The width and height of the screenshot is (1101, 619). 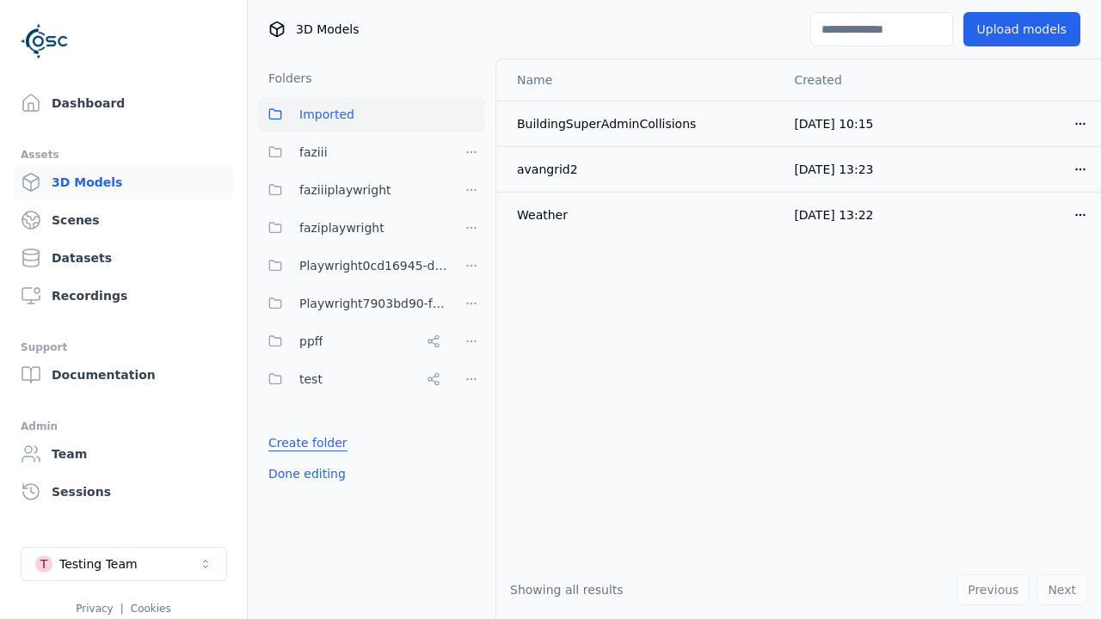 I want to click on a: Recordings, so click(x=123, y=296).